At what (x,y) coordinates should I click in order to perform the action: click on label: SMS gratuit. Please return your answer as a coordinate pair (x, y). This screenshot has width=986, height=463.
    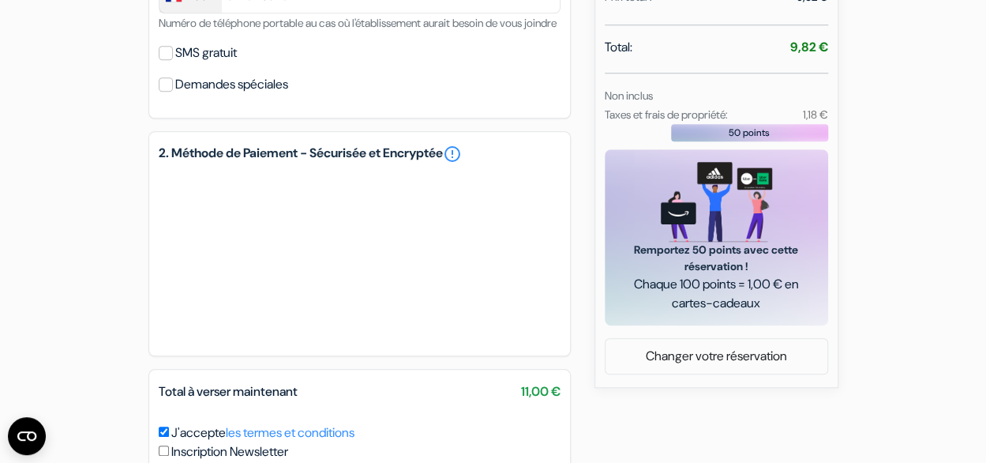
    Looking at the image, I should click on (206, 53).